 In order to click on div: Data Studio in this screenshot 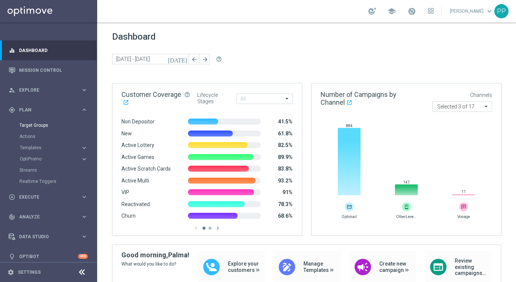, I will do `click(44, 236)`.